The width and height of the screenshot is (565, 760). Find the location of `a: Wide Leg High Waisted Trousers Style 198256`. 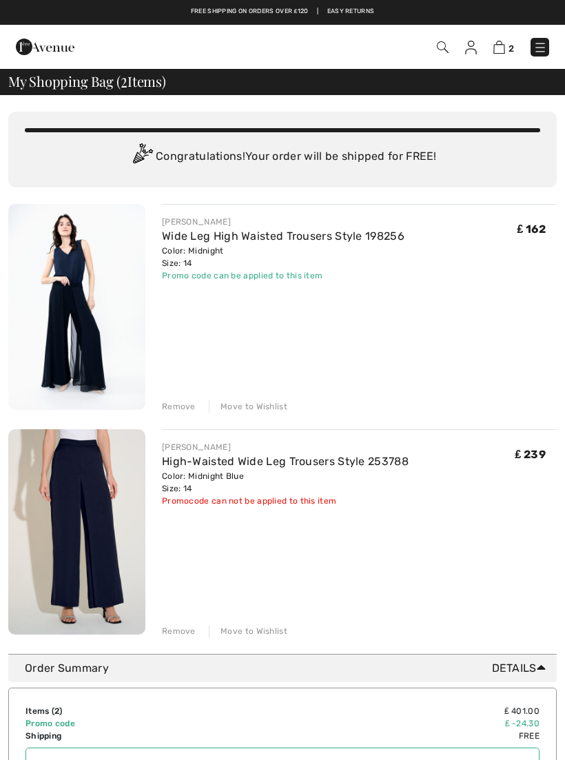

a: Wide Leg High Waisted Trousers Style 198256 is located at coordinates (283, 236).